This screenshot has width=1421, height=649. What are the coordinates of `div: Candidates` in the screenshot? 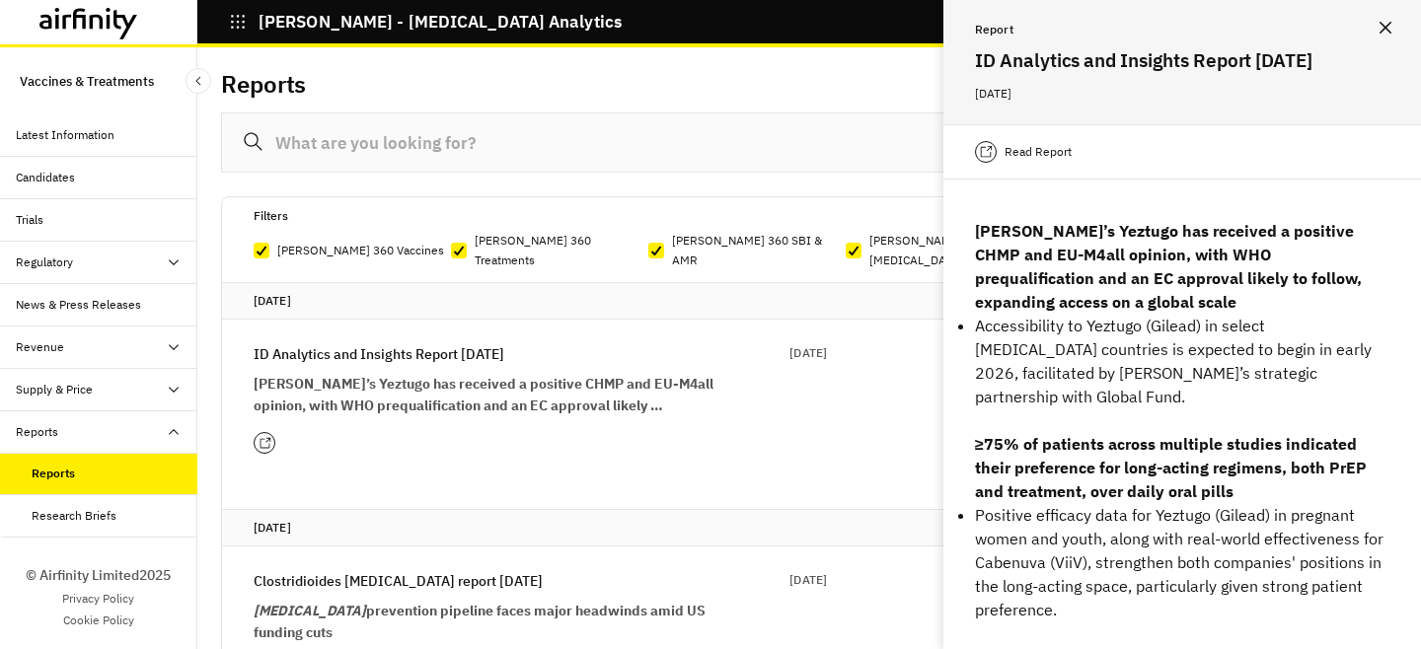 It's located at (45, 178).